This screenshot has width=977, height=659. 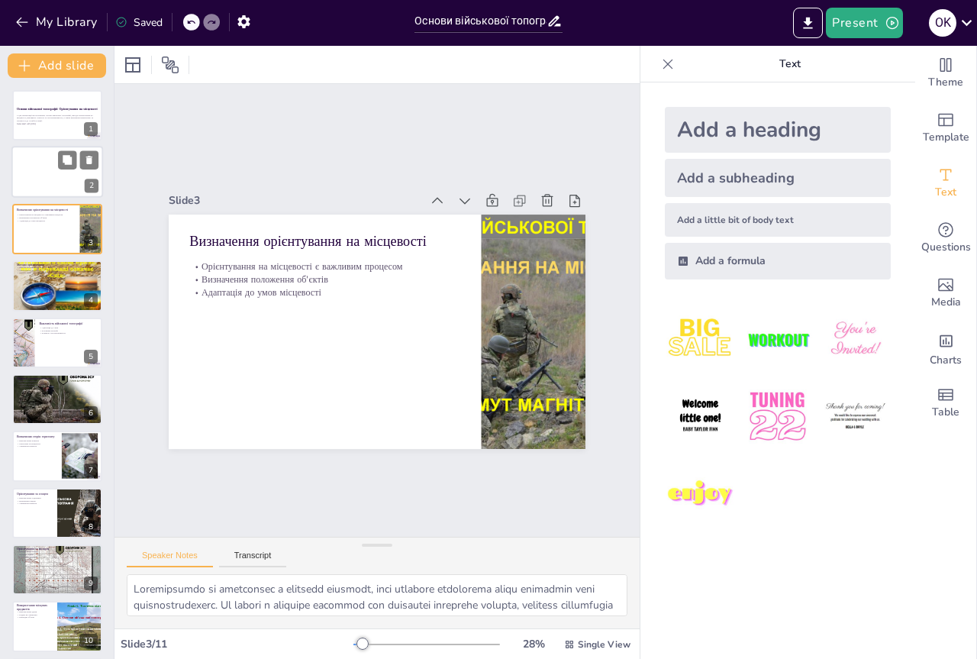 I want to click on div: Saved, so click(x=139, y=22).